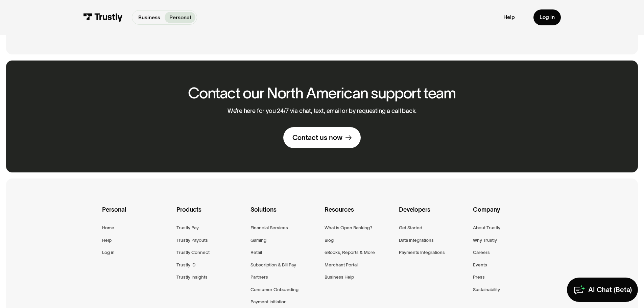 The image size is (644, 308). I want to click on div: Careers, so click(482, 252).